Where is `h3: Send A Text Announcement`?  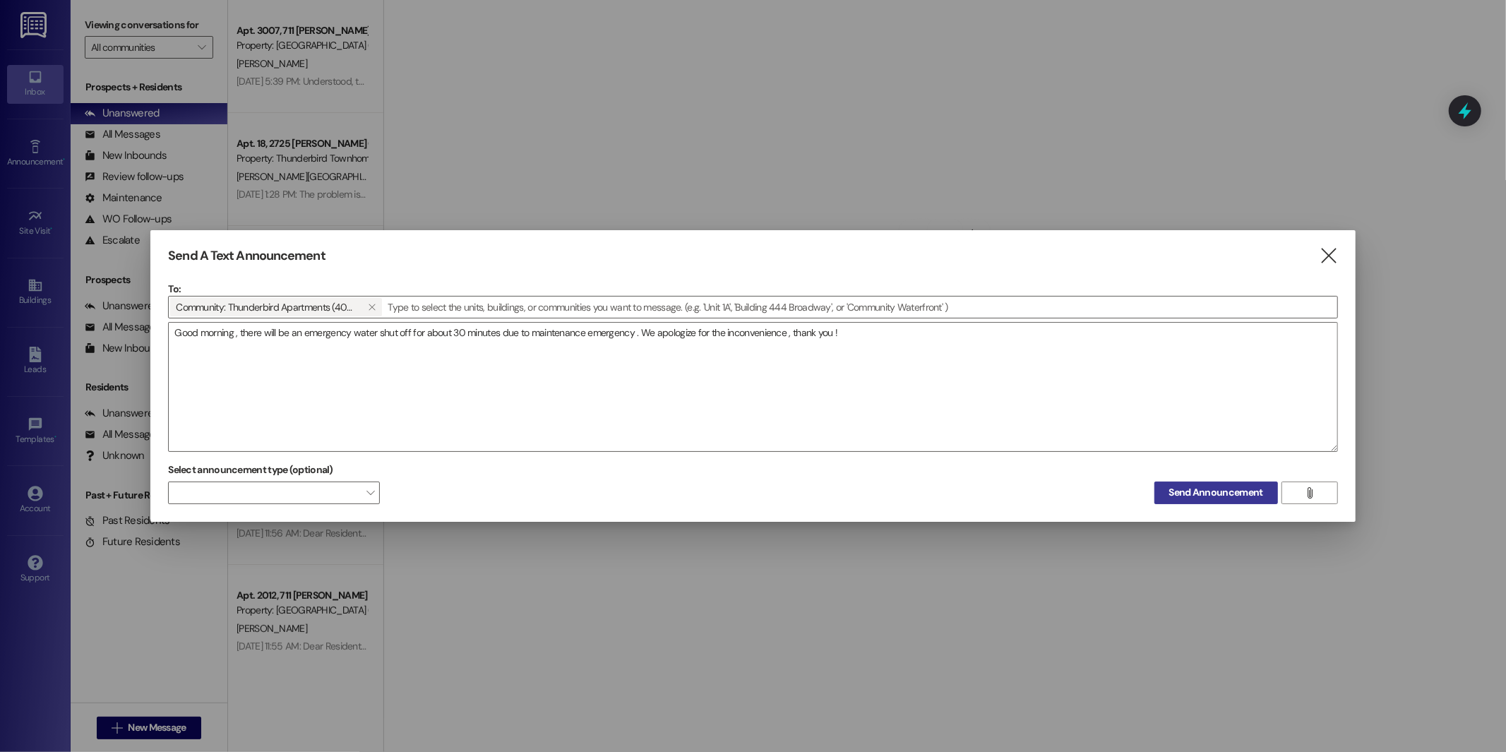 h3: Send A Text Announcement is located at coordinates (246, 256).